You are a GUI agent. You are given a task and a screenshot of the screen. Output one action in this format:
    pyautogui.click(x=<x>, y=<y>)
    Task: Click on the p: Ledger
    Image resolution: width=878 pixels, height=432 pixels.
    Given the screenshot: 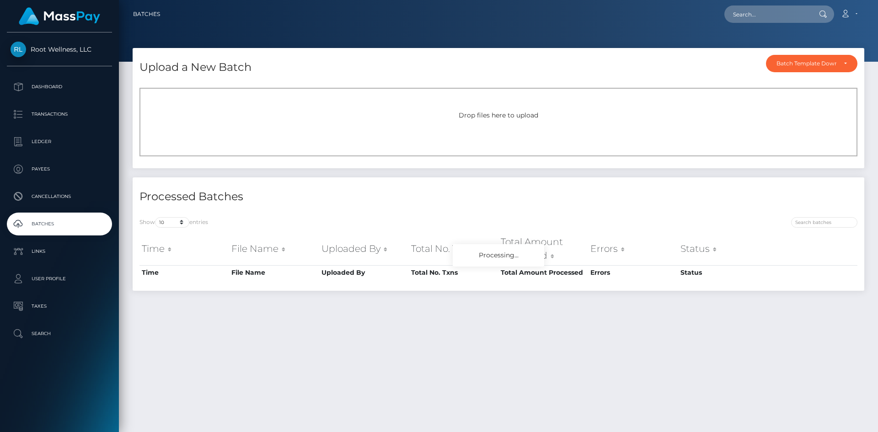 What is the action you would take?
    pyautogui.click(x=59, y=142)
    